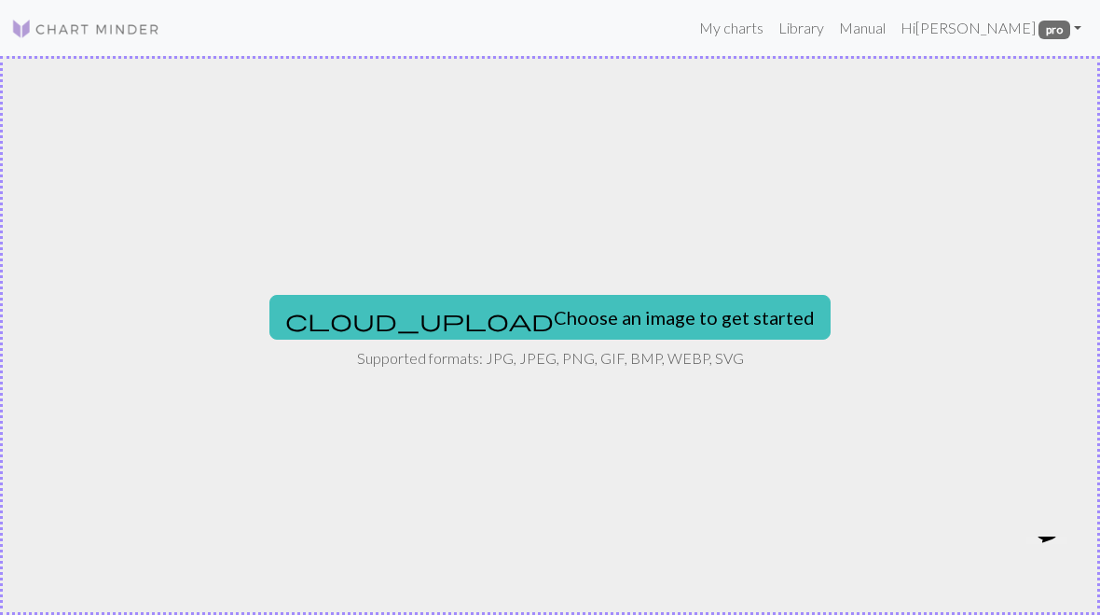  What do you see at coordinates (731, 28) in the screenshot?
I see `a: My charts` at bounding box center [731, 28].